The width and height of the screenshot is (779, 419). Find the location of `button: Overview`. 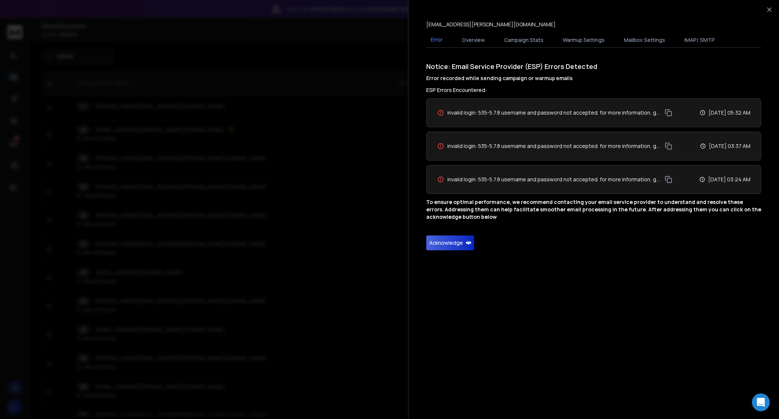

button: Overview is located at coordinates (473, 40).